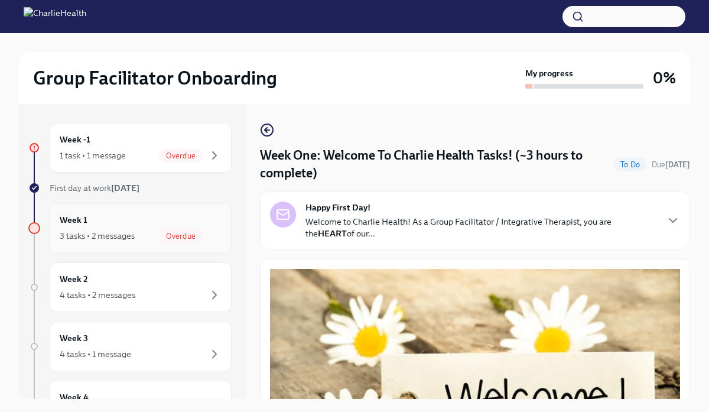 The width and height of the screenshot is (709, 412). What do you see at coordinates (481, 228) in the screenshot?
I see `p: Welcome to Charlie Health! As a Group Facilitator / Integrative Therapist, you are the of our...` at bounding box center [481, 228].